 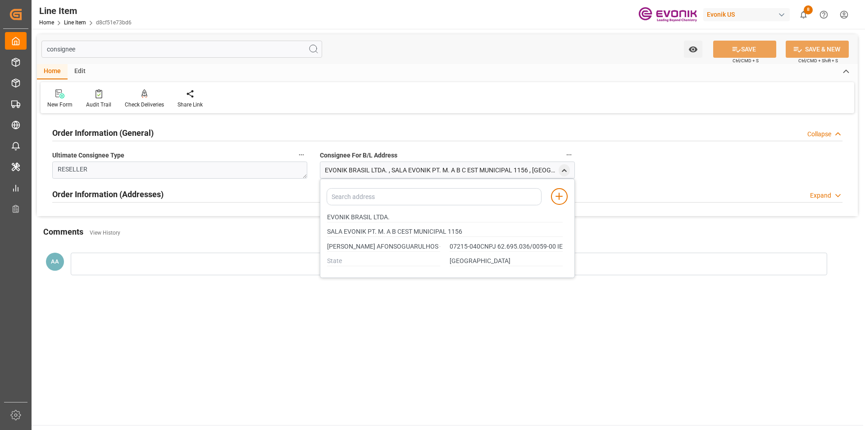 I want to click on input: Search address, so click(x=434, y=197).